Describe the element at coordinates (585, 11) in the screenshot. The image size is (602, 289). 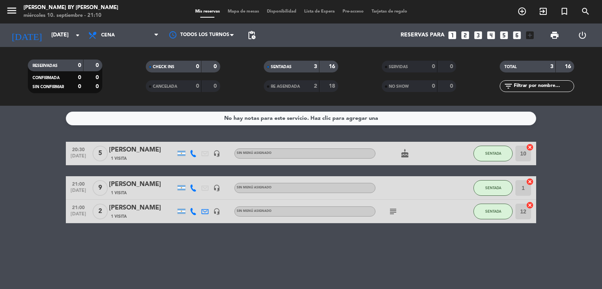
I see `i: search` at that location.